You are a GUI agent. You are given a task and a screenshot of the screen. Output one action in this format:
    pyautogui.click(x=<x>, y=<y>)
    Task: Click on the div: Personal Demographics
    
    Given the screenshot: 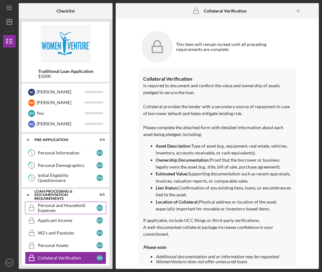 What is the action you would take?
    pyautogui.click(x=67, y=166)
    